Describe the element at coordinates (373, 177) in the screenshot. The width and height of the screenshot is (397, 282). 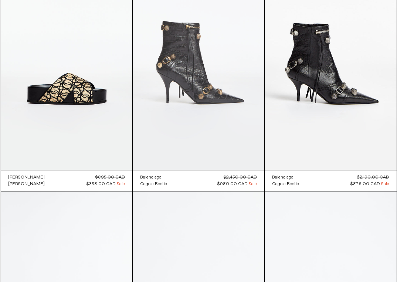
I see `s: $2,190.00 CAD` at that location.